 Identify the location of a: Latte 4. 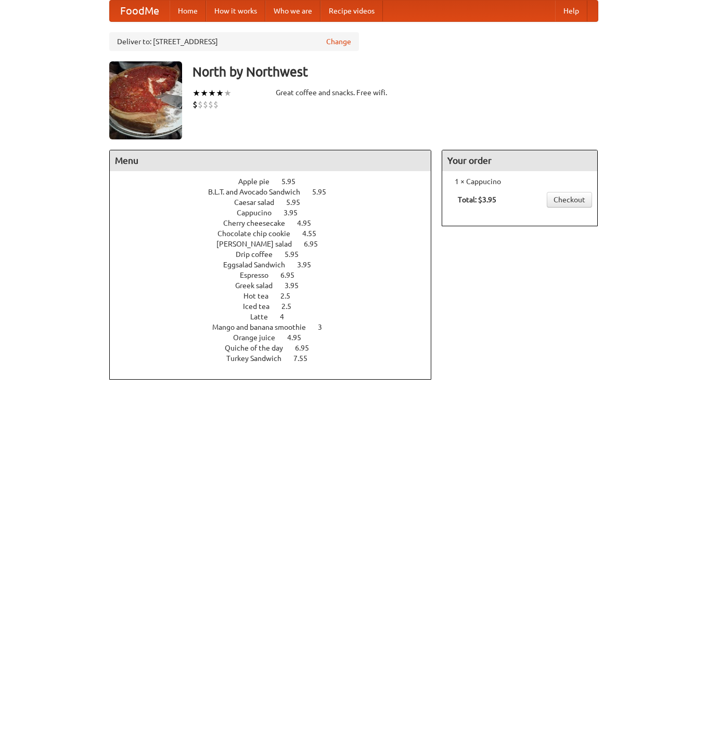
(277, 317).